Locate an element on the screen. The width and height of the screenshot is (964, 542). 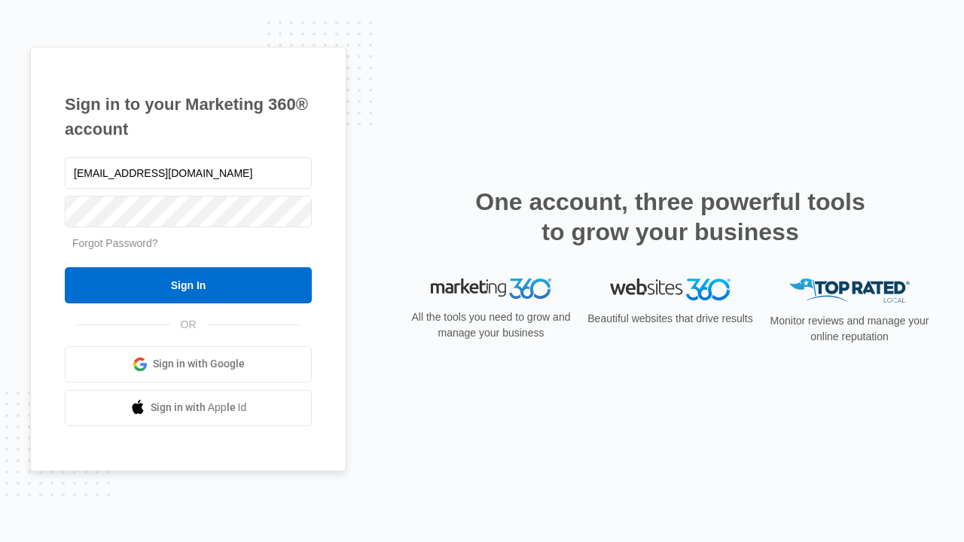
img: Marketing 360 is located at coordinates (491, 289).